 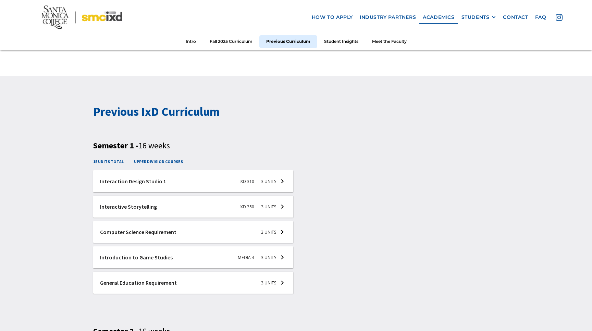 What do you see at coordinates (515, 17) in the screenshot?
I see `a: contact` at bounding box center [515, 17].